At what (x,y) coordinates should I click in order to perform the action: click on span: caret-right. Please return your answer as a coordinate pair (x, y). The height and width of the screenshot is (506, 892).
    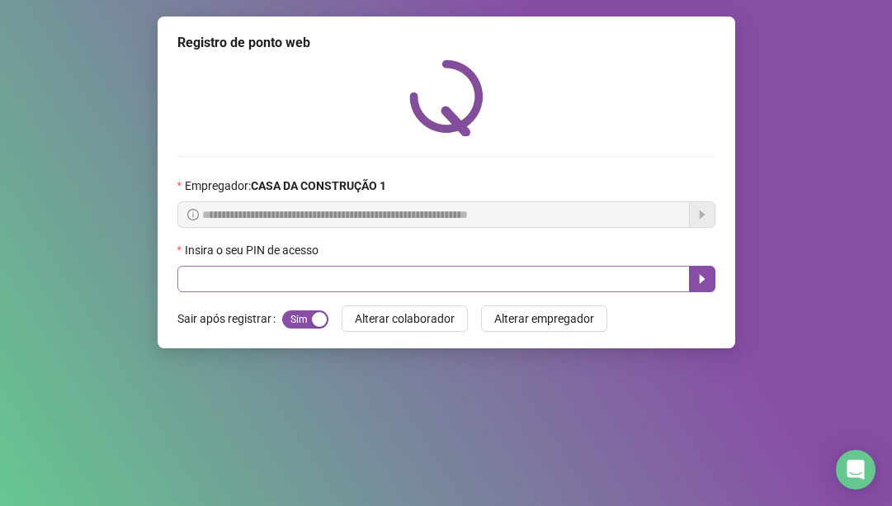
    Looking at the image, I should click on (702, 279).